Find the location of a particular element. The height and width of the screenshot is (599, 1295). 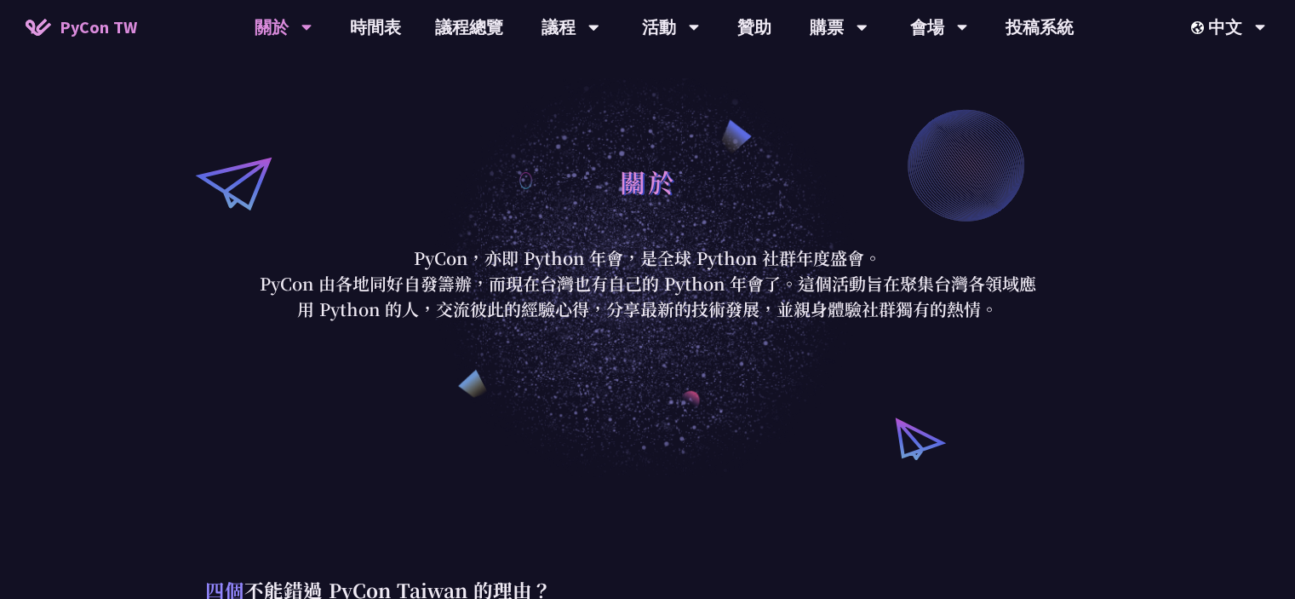

h1: 關於 is located at coordinates (648, 181).